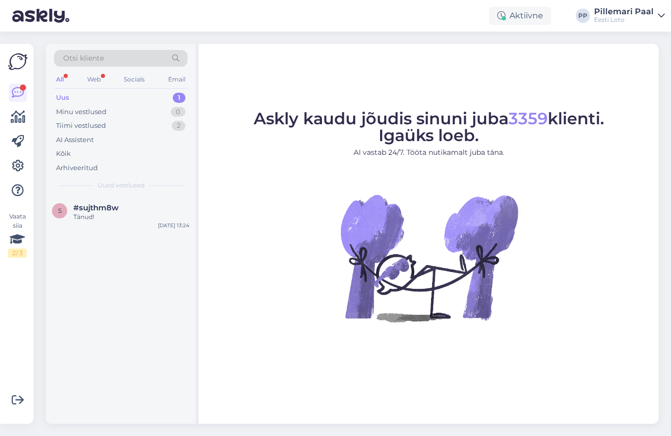 This screenshot has height=436, width=671. Describe the element at coordinates (17, 235) in the screenshot. I see `div: Vaata siia` at that location.